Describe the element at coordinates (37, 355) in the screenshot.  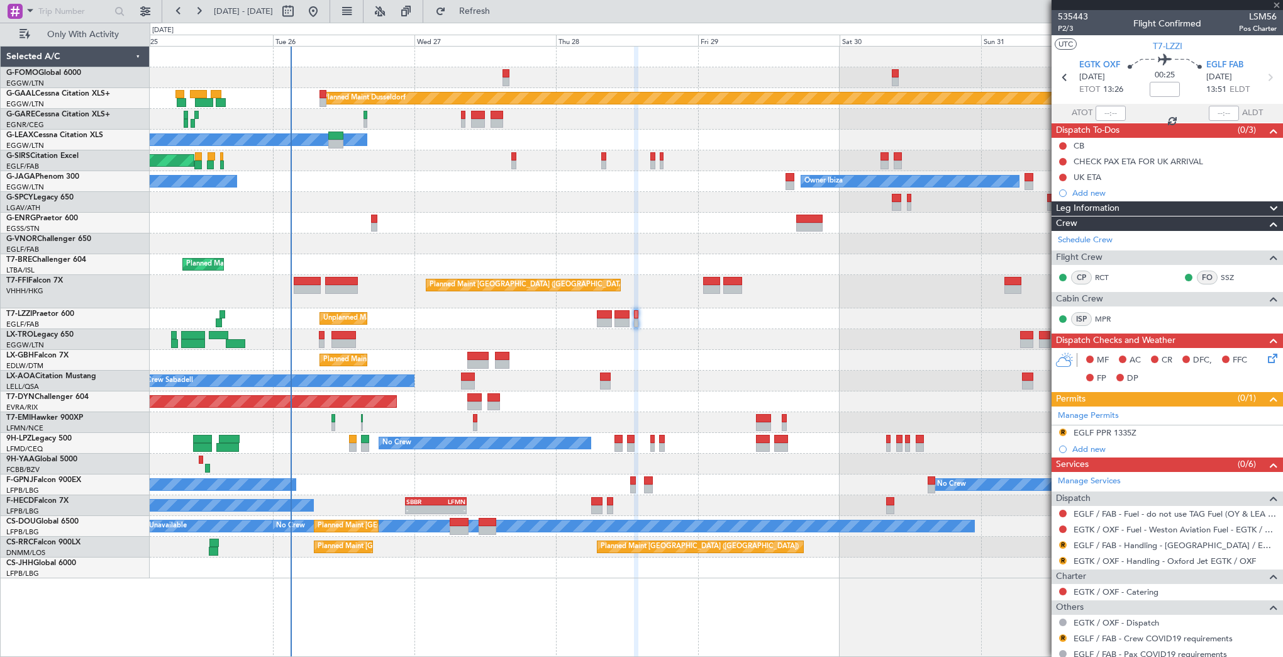
I see `a: LX-GBHFalcon 7X` at that location.